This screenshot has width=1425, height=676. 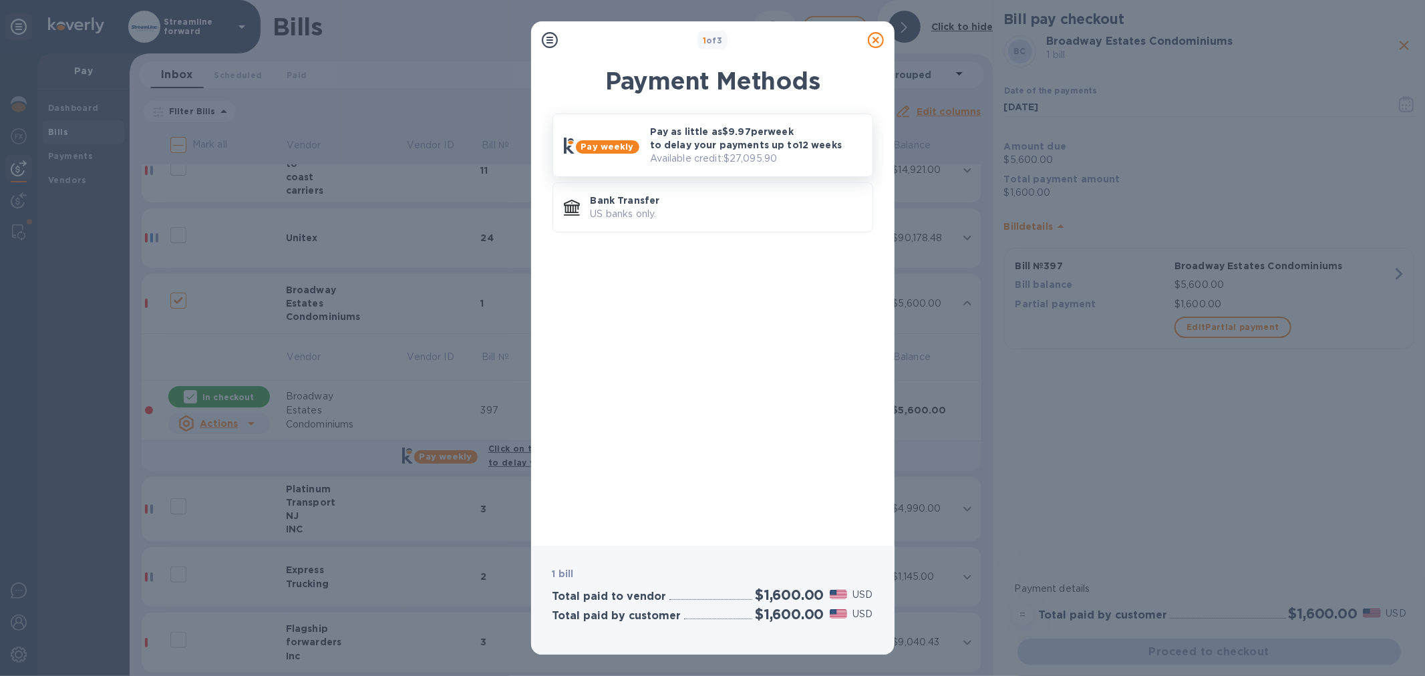 What do you see at coordinates (704, 40) in the screenshot?
I see `span: 1` at bounding box center [704, 40].